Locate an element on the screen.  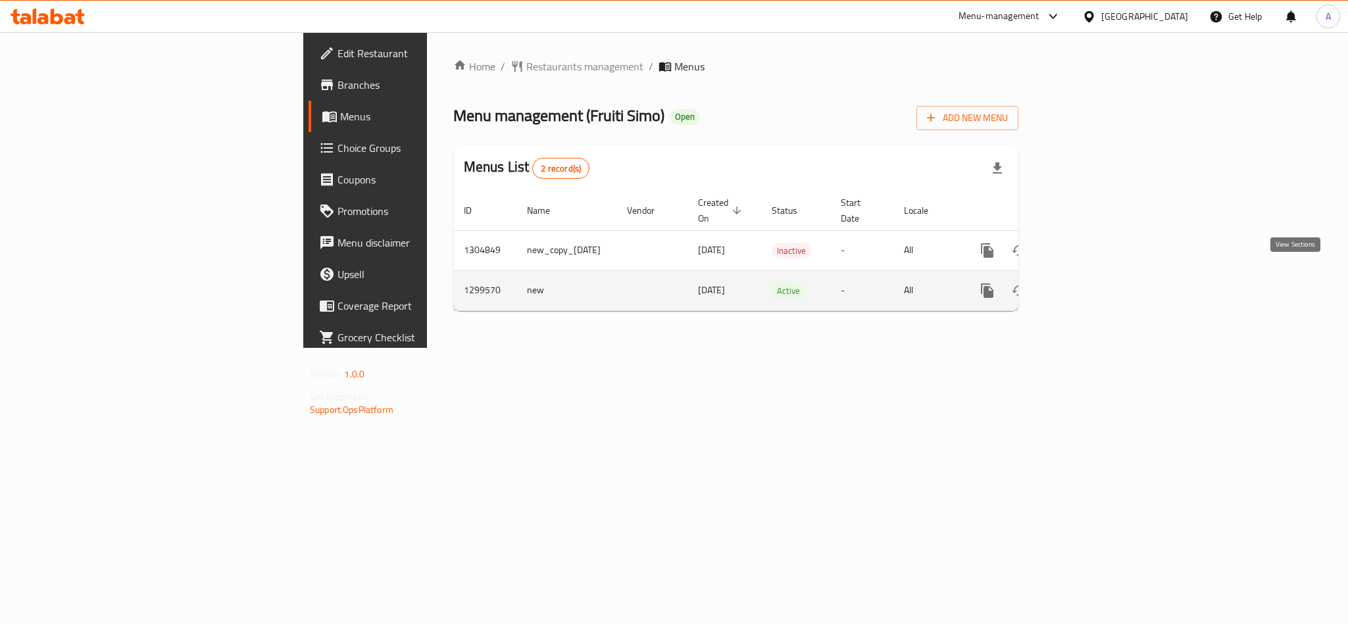
span: Coverage Report is located at coordinates (428, 306).